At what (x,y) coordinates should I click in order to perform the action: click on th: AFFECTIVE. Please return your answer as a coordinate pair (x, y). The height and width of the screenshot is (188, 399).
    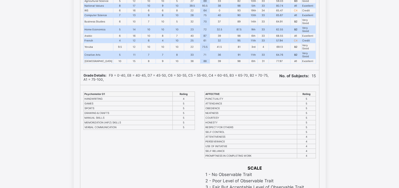
    Looking at the image, I should click on (251, 94).